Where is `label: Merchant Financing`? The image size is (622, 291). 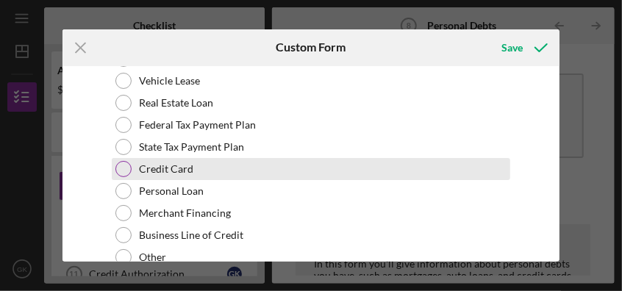
label: Merchant Financing is located at coordinates (184, 213).